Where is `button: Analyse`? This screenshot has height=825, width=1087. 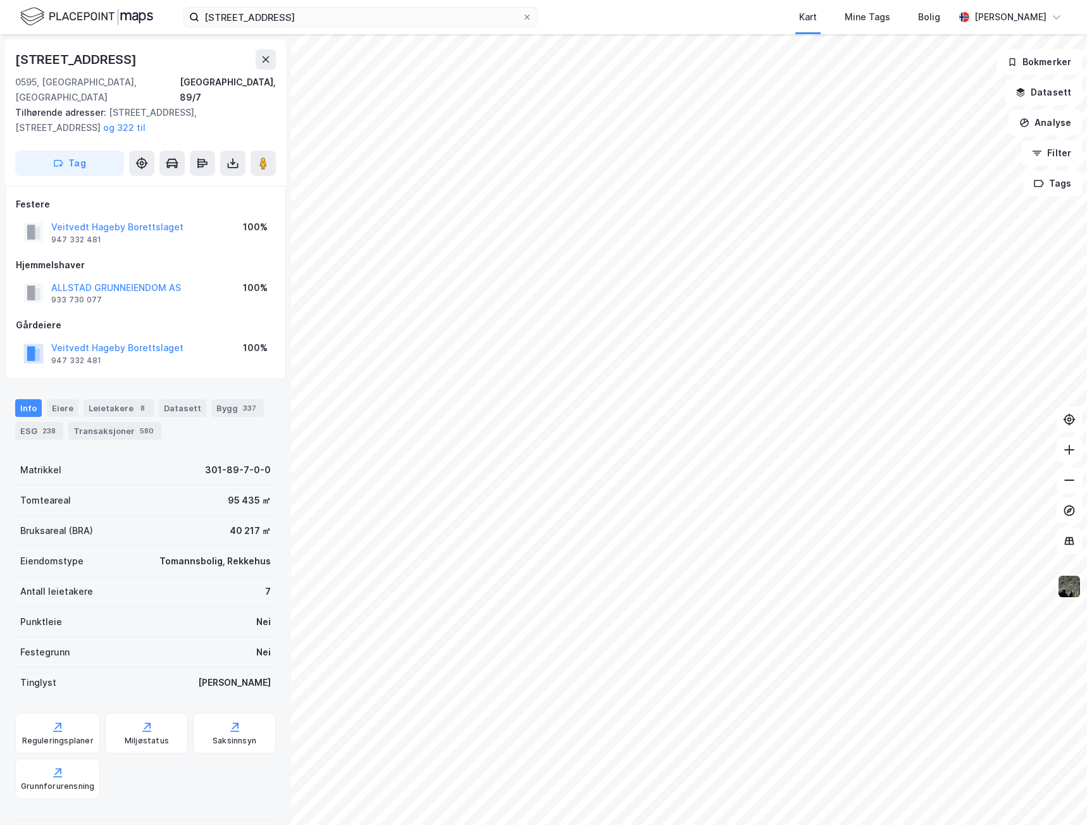
button: Analyse is located at coordinates (1045, 123).